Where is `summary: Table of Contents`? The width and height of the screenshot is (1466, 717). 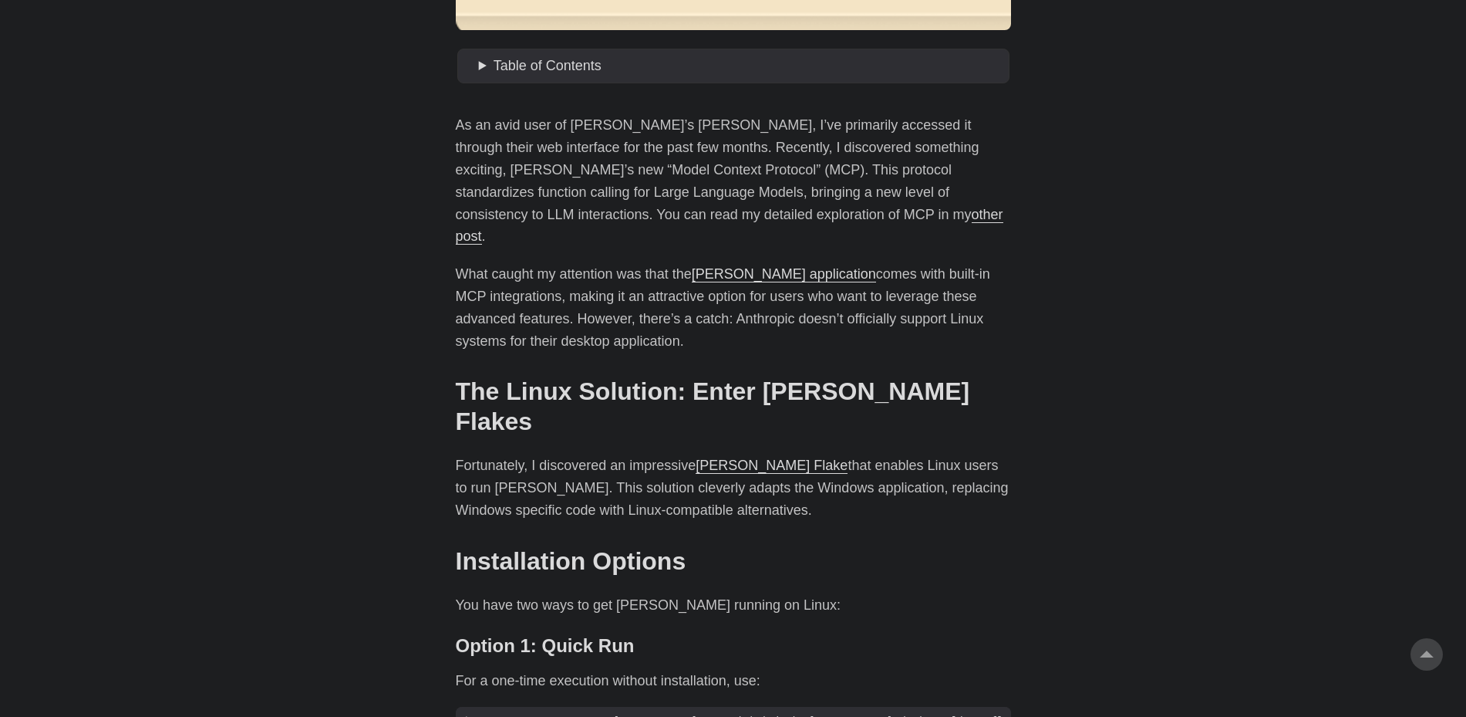
summary: Table of Contents is located at coordinates (741, 66).